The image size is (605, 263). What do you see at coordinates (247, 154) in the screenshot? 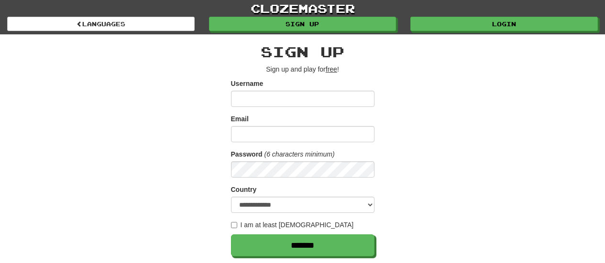
I see `label: Password` at bounding box center [247, 154].